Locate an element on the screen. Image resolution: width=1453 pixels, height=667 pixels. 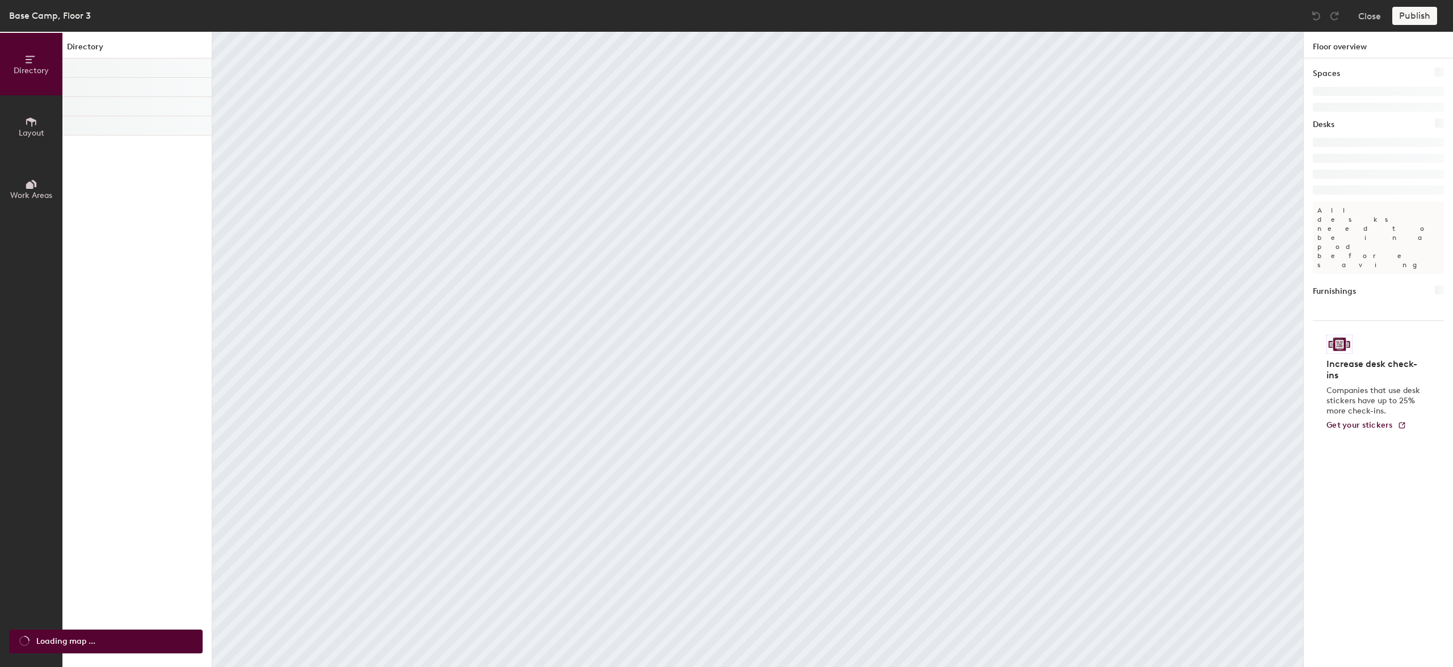
p: All desks need to be in a pod before saving is located at coordinates (1378, 238).